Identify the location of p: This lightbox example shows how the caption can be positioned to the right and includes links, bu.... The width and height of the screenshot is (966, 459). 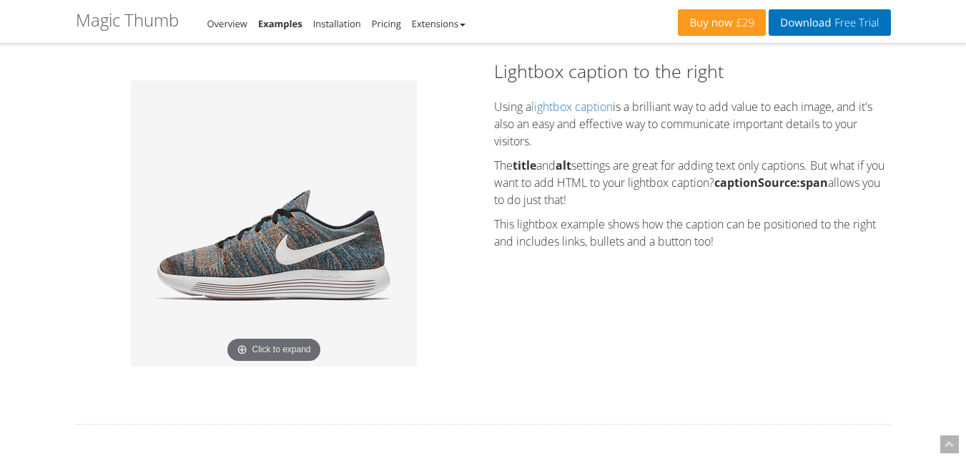
(693, 233).